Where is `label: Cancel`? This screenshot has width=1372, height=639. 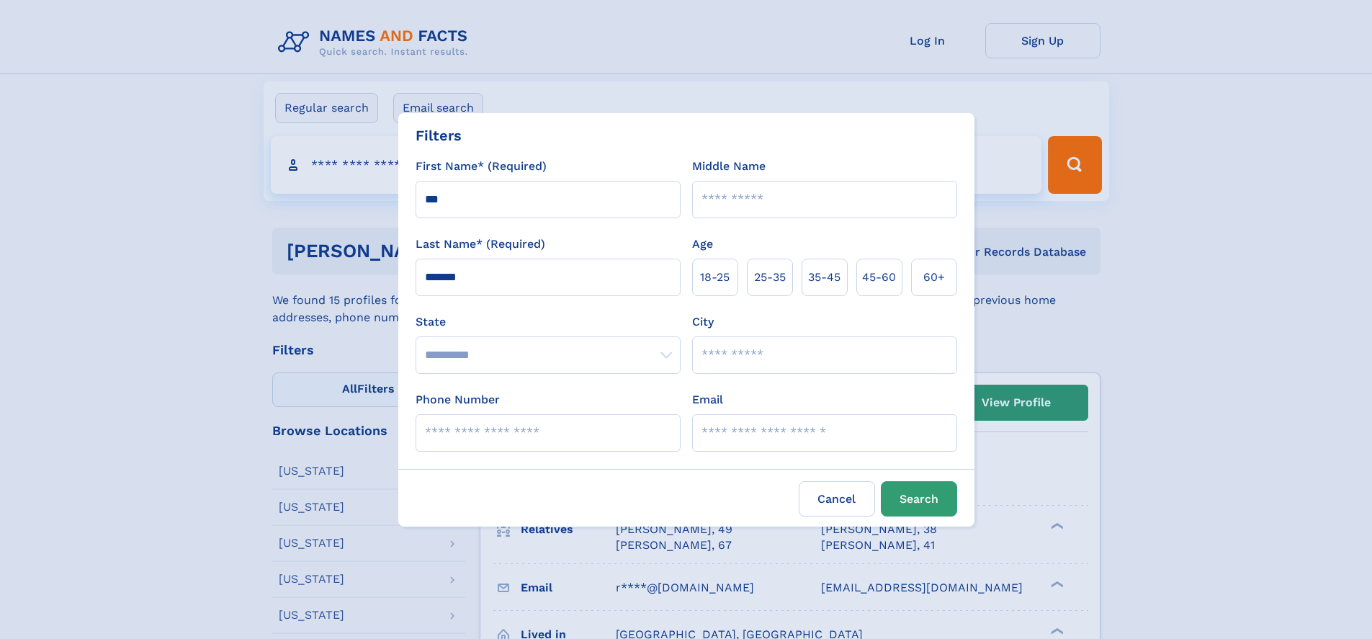
label: Cancel is located at coordinates (837, 498).